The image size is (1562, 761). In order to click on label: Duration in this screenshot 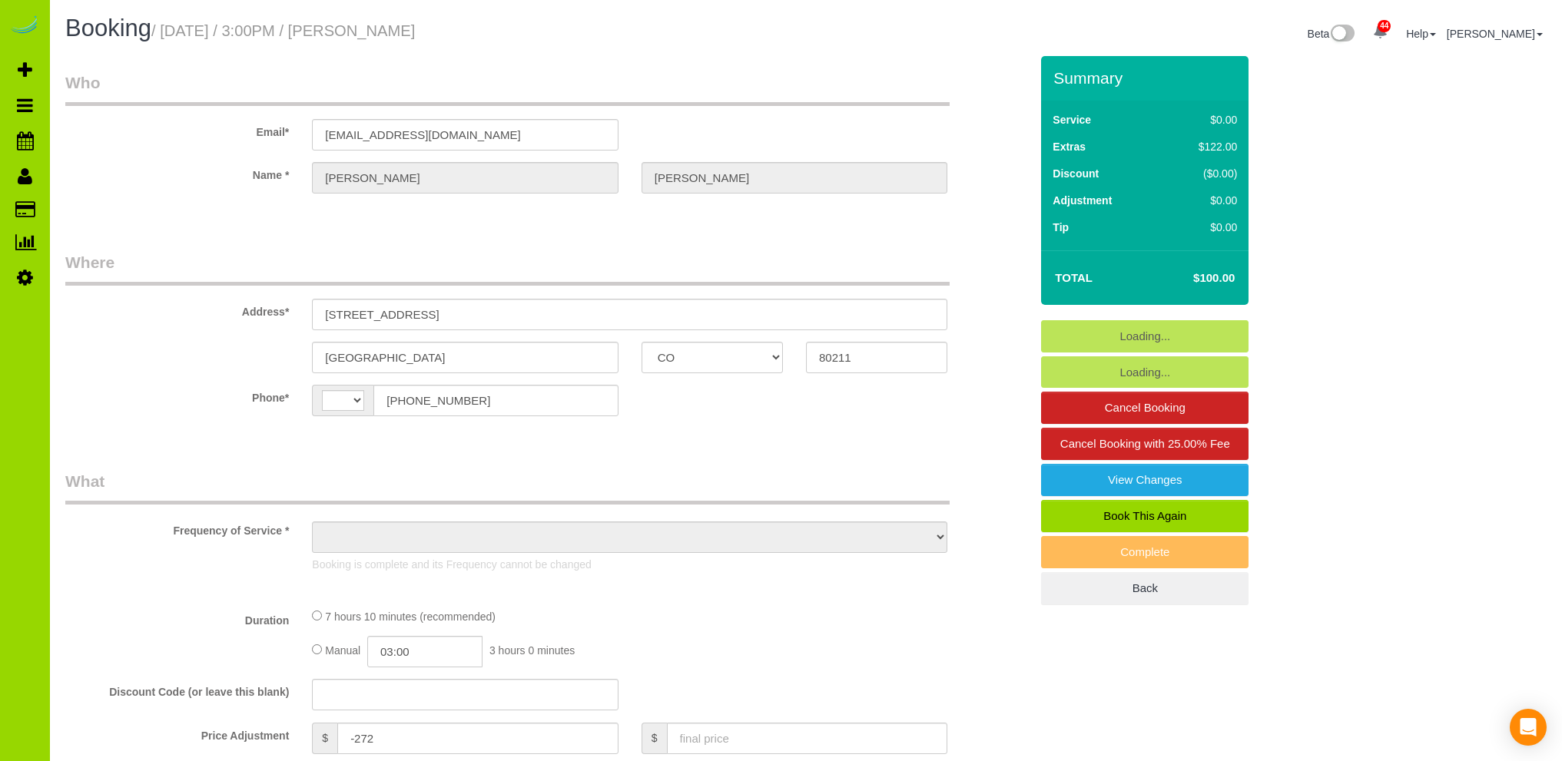, I will do `click(177, 618)`.